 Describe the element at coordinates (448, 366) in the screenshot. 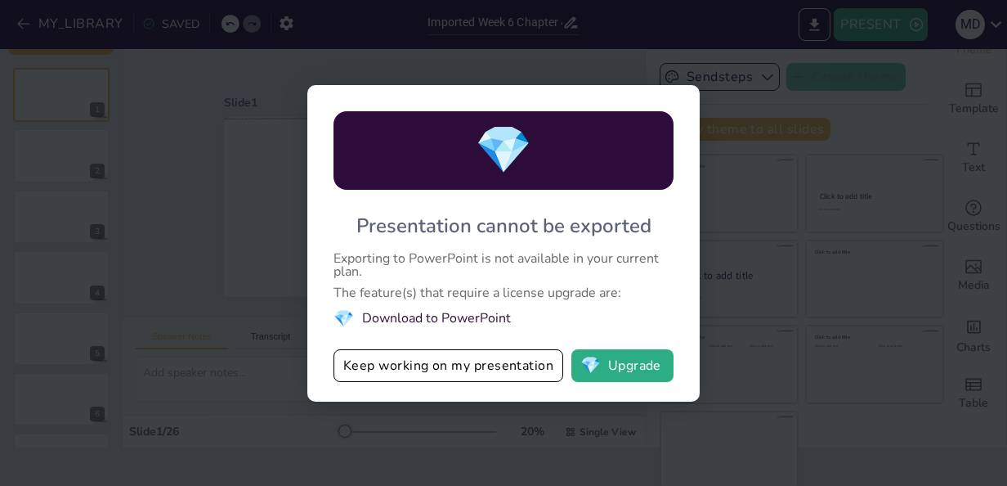

I see `button: Keep working on my presentation` at that location.